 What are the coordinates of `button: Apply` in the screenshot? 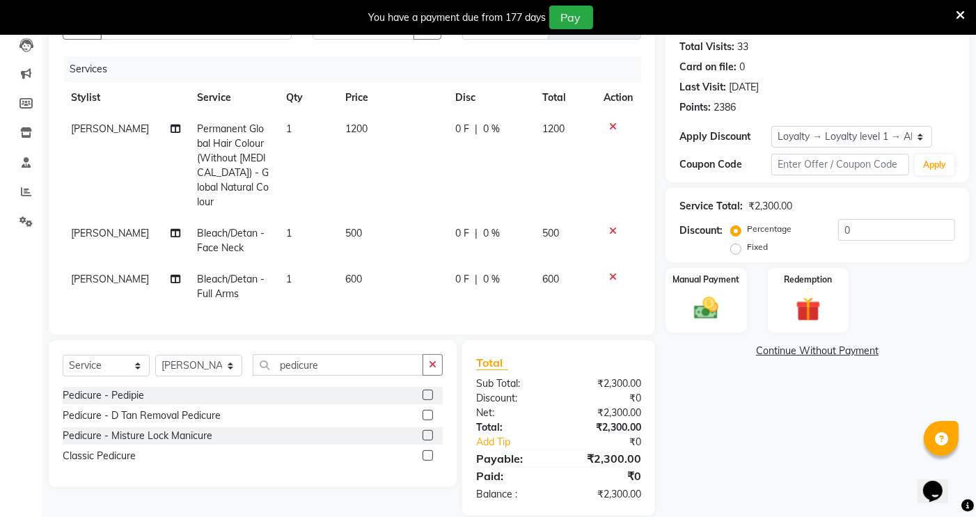 It's located at (934, 165).